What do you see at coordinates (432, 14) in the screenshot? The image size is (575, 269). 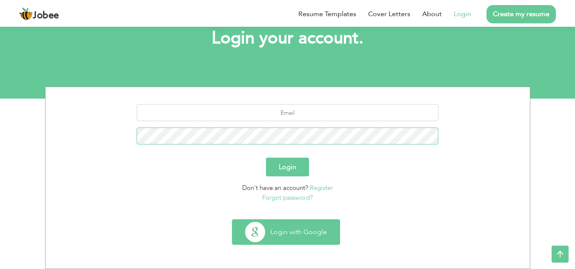 I see `a: About` at bounding box center [432, 14].